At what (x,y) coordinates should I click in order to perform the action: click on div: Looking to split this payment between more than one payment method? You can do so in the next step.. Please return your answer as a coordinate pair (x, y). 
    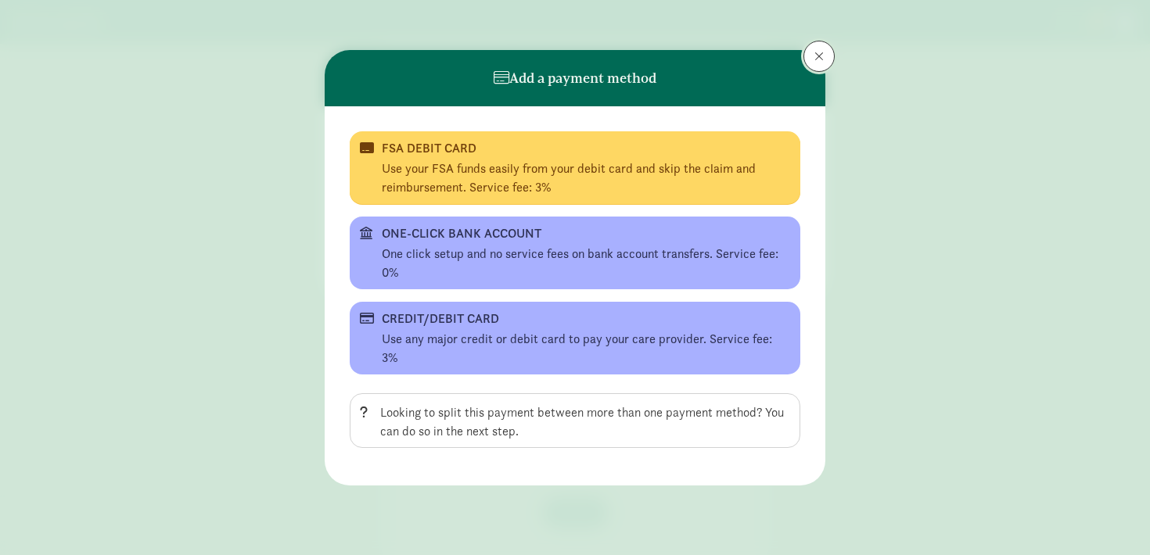
    Looking at the image, I should click on (585, 422).